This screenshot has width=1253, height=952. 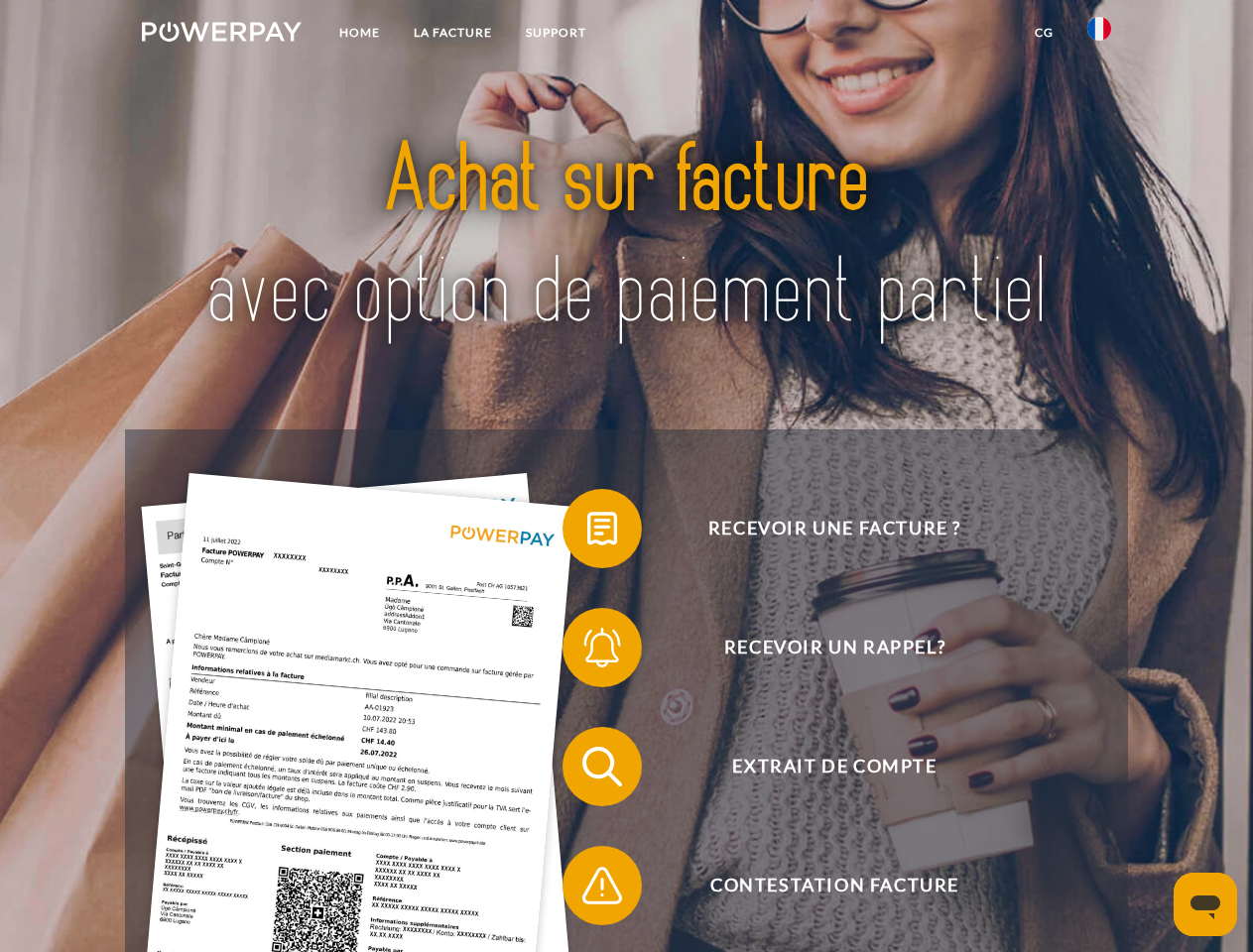 I want to click on span: Recevoir un rappel?, so click(x=835, y=648).